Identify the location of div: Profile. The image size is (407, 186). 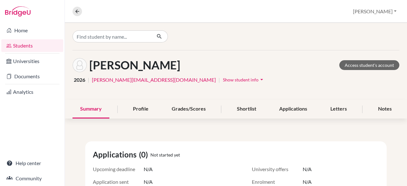
(140, 109).